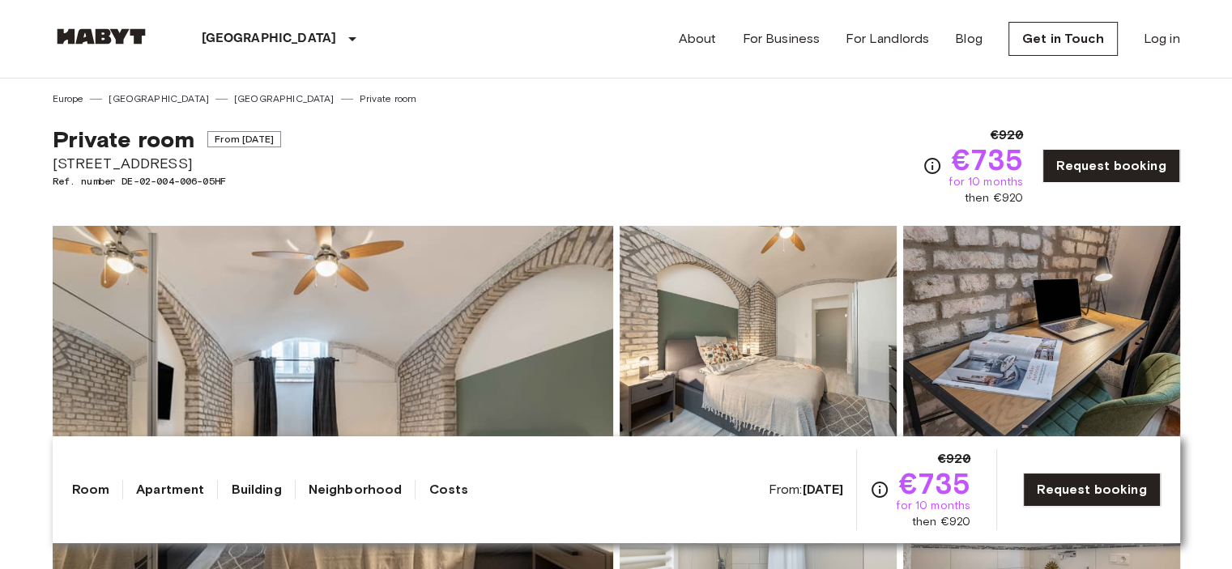  I want to click on a: Get in Touch, so click(1063, 39).